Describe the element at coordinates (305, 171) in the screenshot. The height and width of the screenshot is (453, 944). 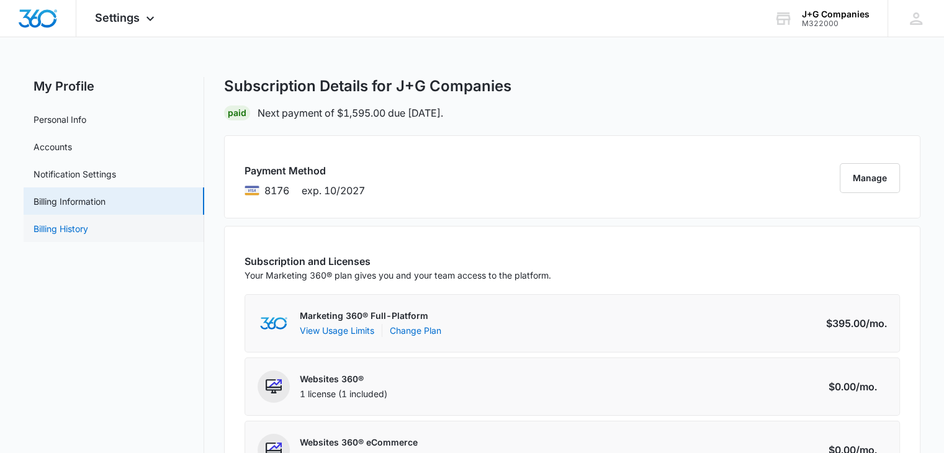
I see `h3: Payment Method` at that location.